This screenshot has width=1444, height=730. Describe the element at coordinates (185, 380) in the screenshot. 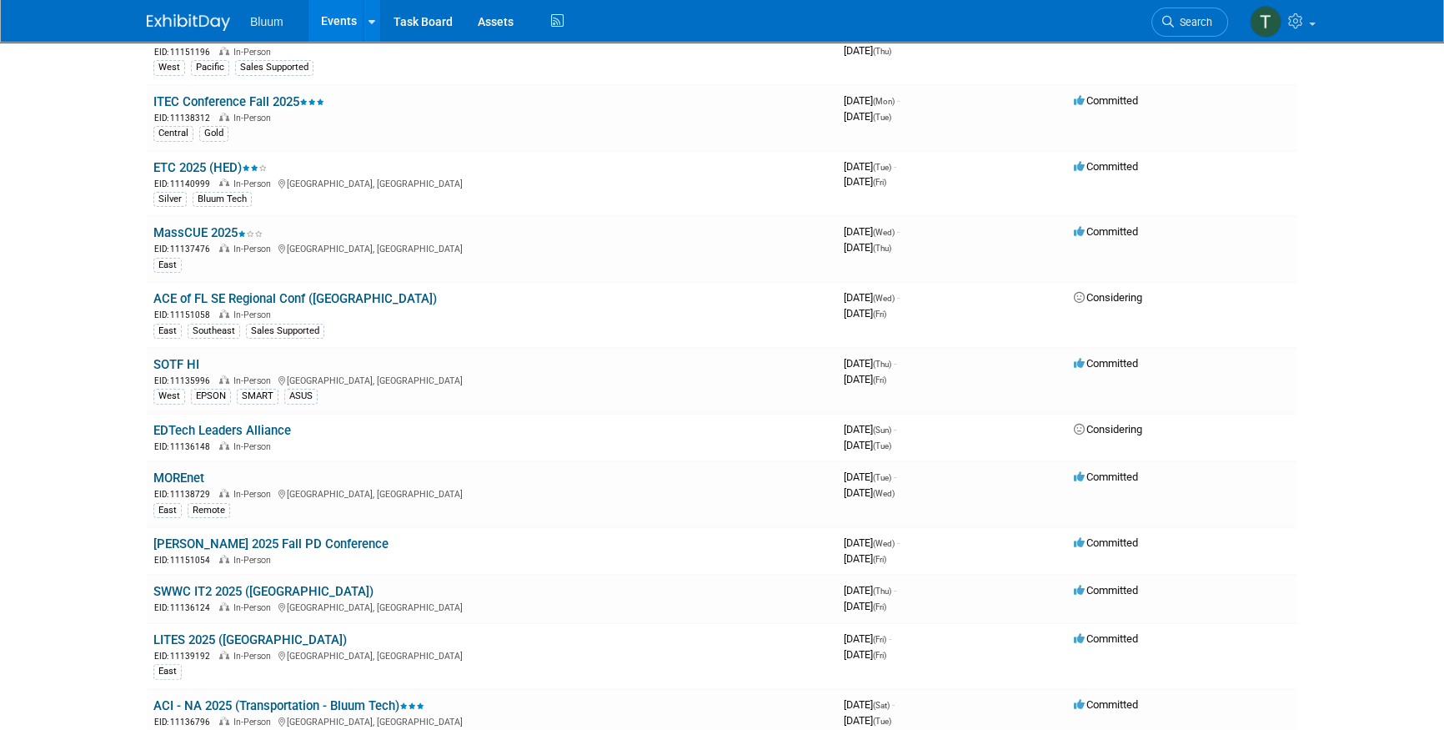

I see `span: EID: 11135996` at that location.